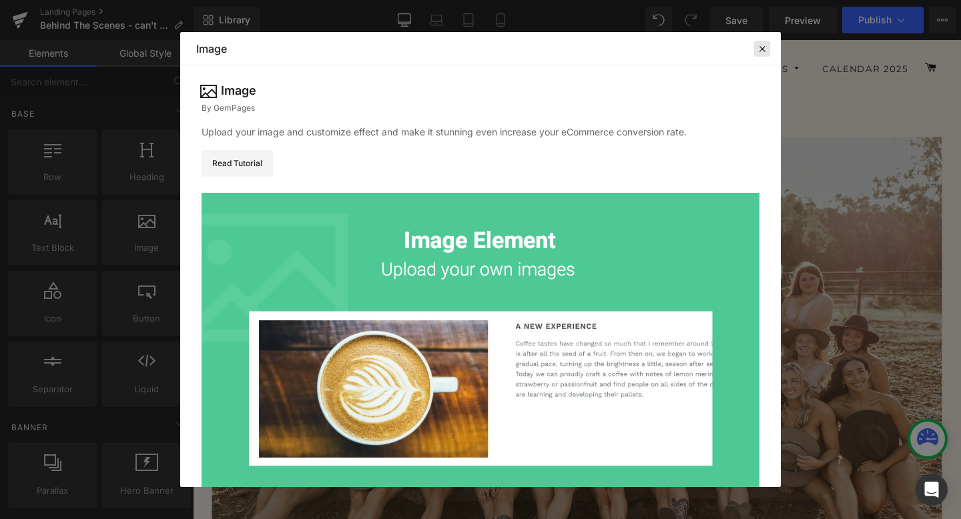 The image size is (961, 519). I want to click on a: Calendar 2025, so click(706, 31).